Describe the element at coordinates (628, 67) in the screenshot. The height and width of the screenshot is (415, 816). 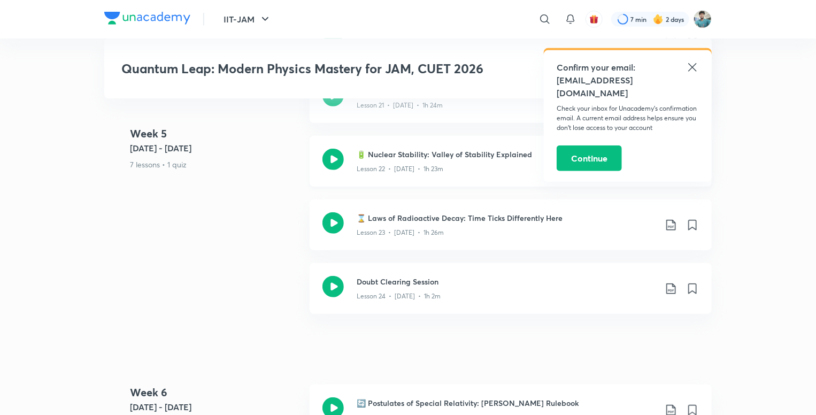
I see `h5: Confirm your email:` at that location.